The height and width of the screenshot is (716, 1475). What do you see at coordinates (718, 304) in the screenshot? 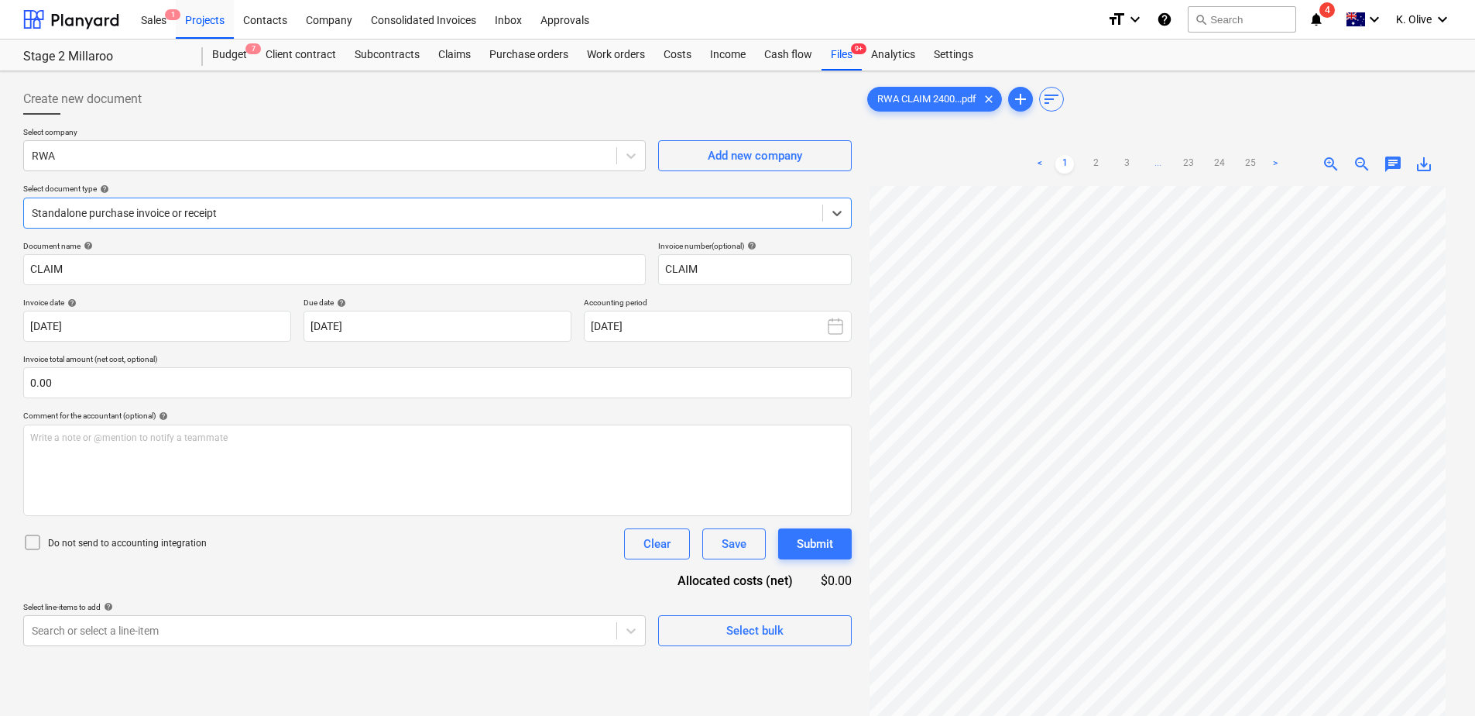
I see `p: Accounting period` at bounding box center [718, 304].